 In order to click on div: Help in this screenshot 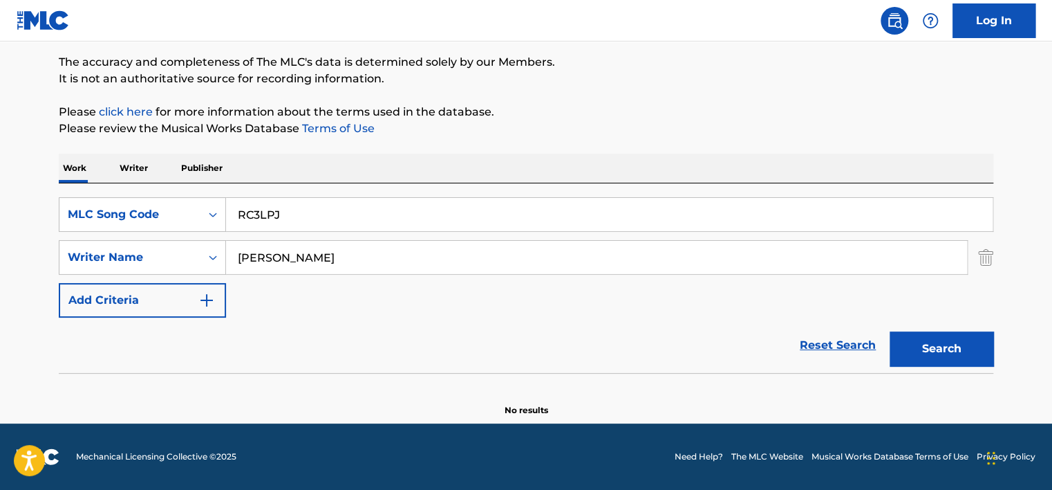, I will do `click(931, 21)`.